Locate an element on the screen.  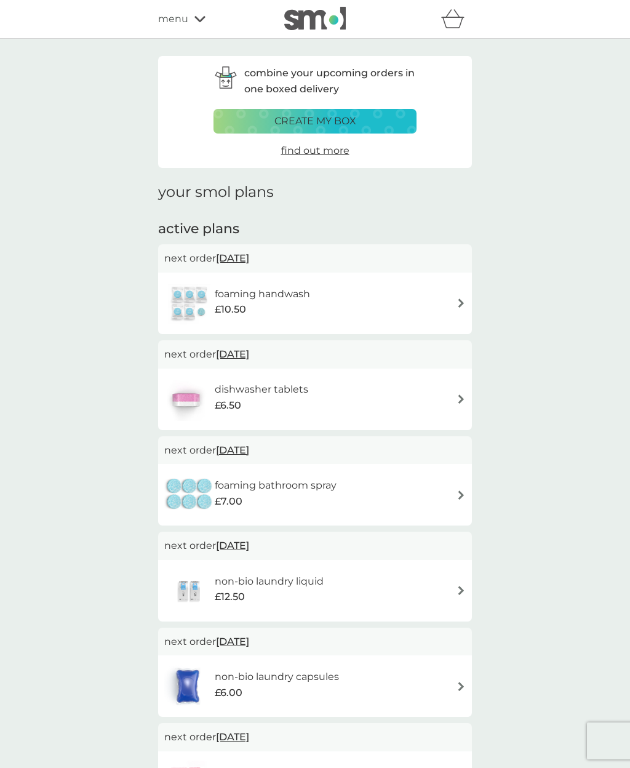
span: £12.50 is located at coordinates (230, 597).